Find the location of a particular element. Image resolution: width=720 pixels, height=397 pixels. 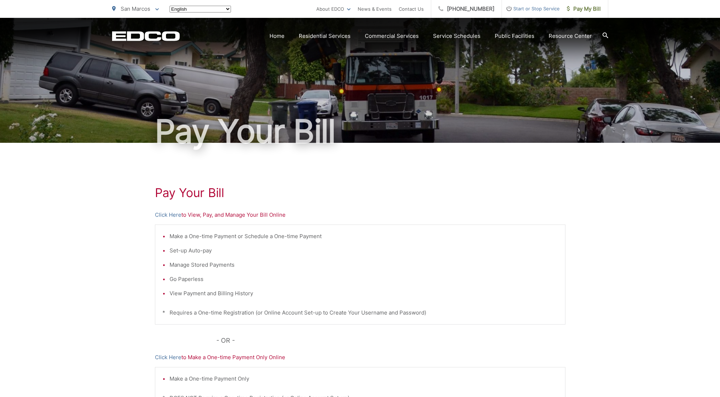

a: Contact Us is located at coordinates (411, 9).